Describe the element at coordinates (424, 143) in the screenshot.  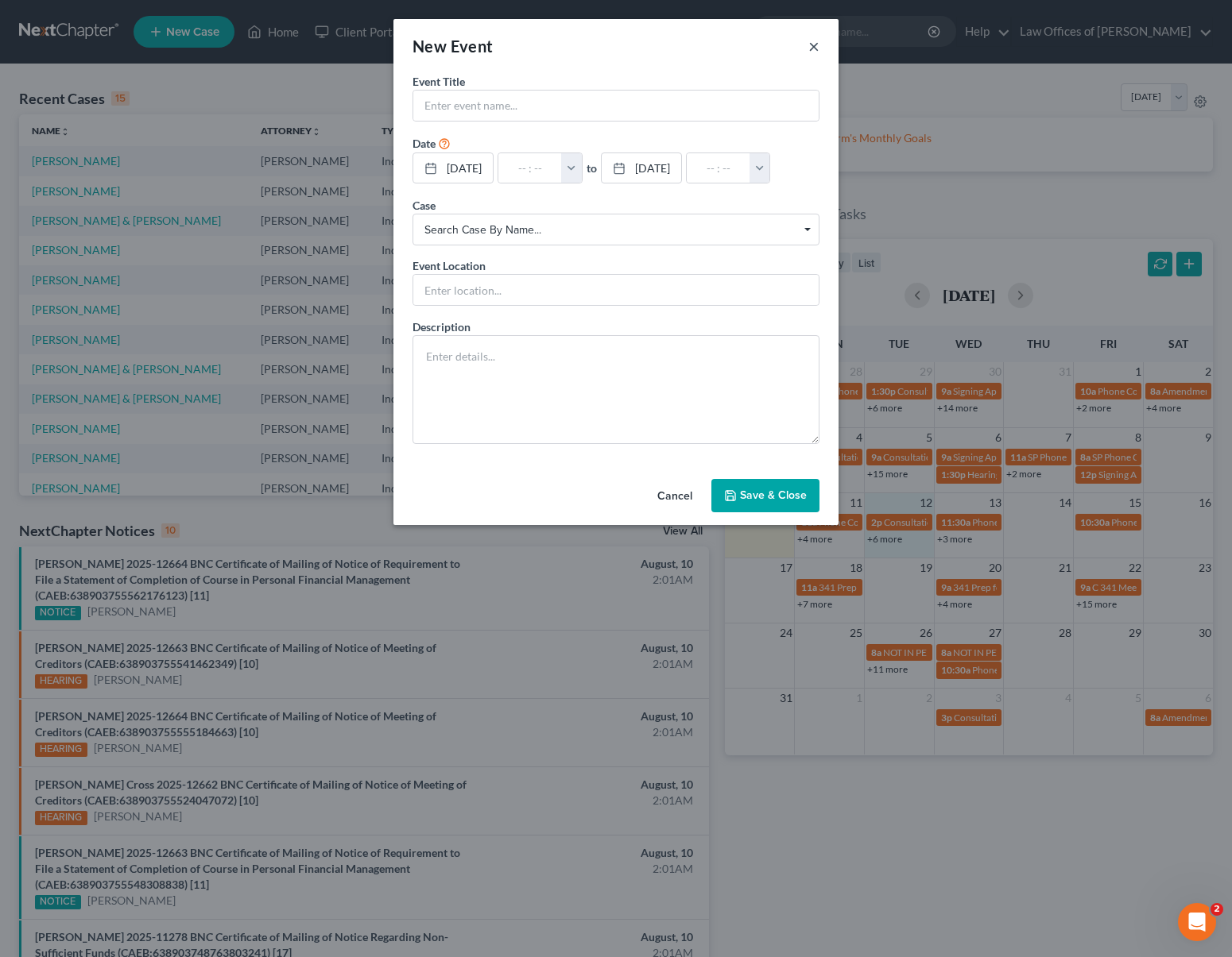
I see `label: Date` at that location.